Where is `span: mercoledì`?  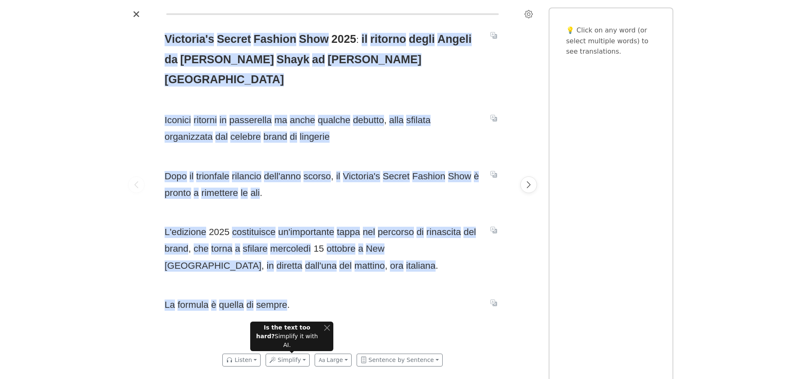 span: mercoledì is located at coordinates (291, 249).